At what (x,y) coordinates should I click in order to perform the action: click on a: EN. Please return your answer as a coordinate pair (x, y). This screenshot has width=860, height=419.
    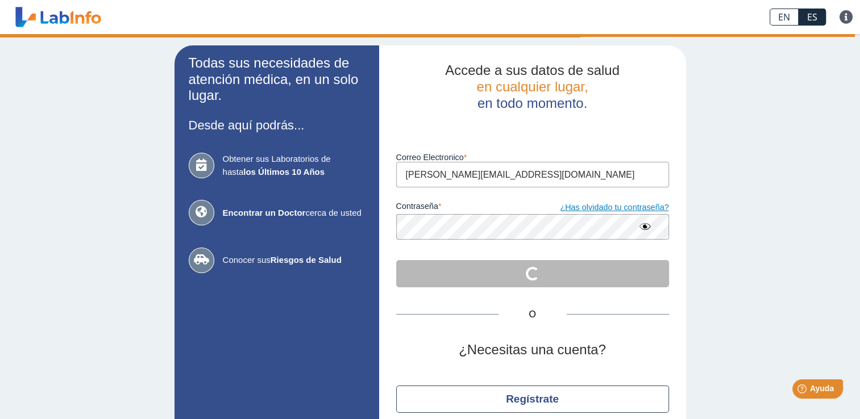
    Looking at the image, I should click on (784, 17).